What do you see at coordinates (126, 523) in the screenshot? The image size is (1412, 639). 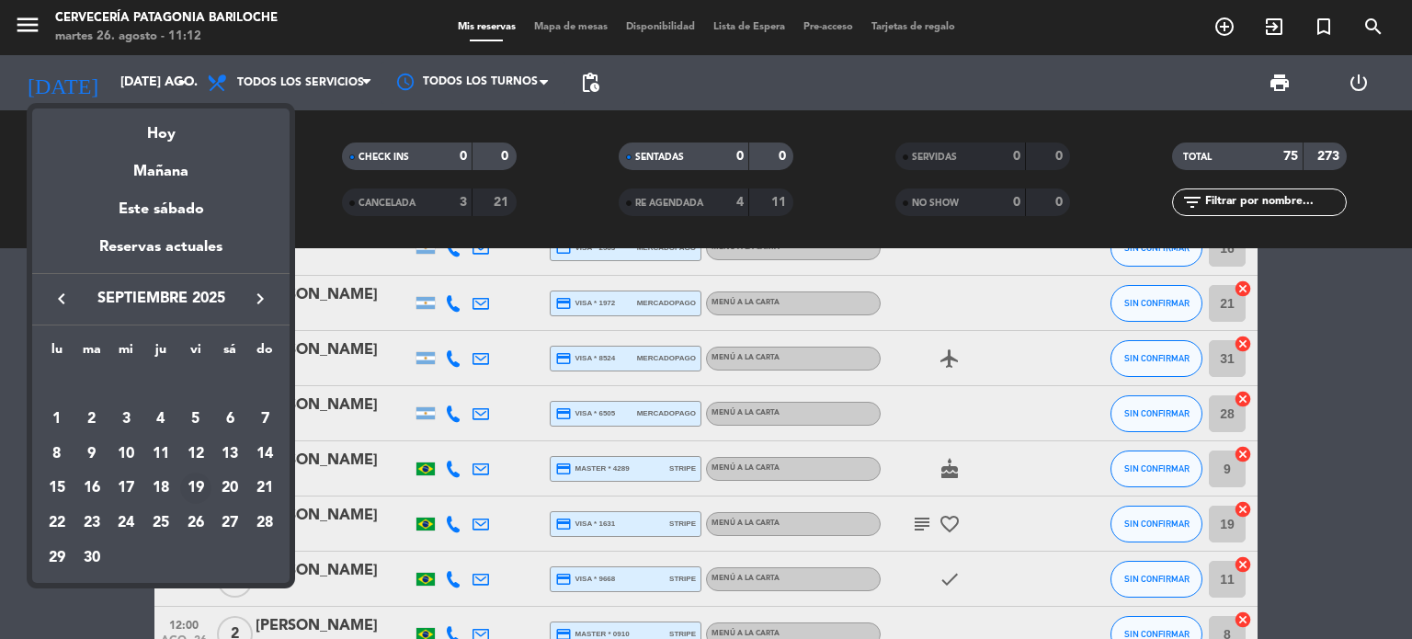 I see `td: 24 de septiembre de 2025` at bounding box center [126, 523].